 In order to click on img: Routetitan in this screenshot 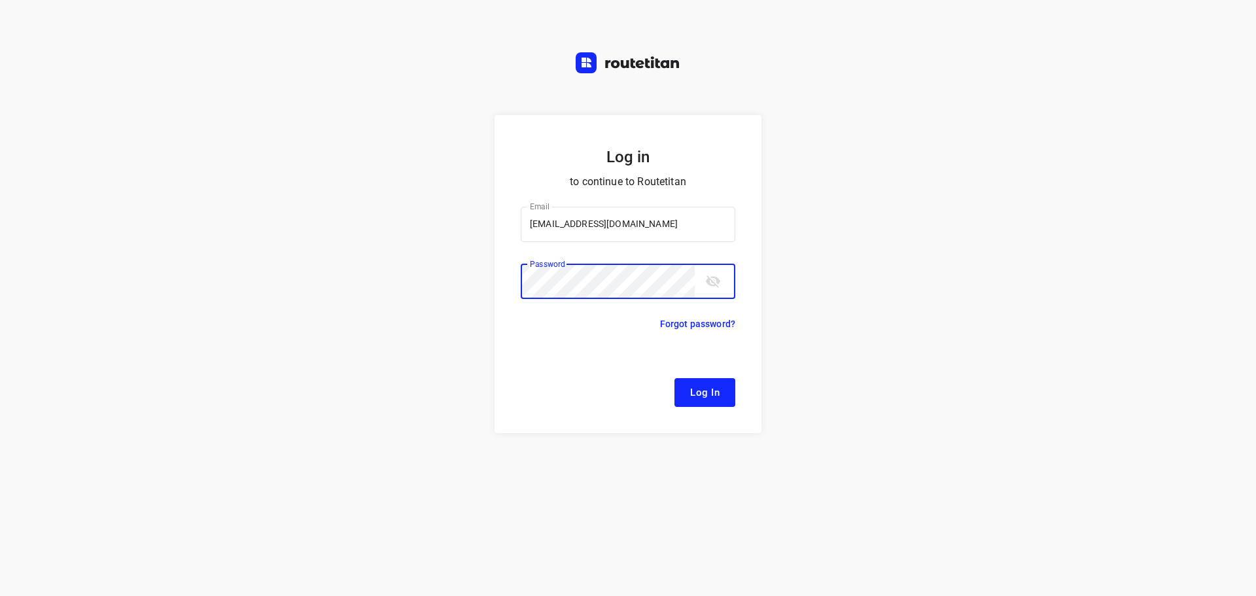, I will do `click(628, 63)`.